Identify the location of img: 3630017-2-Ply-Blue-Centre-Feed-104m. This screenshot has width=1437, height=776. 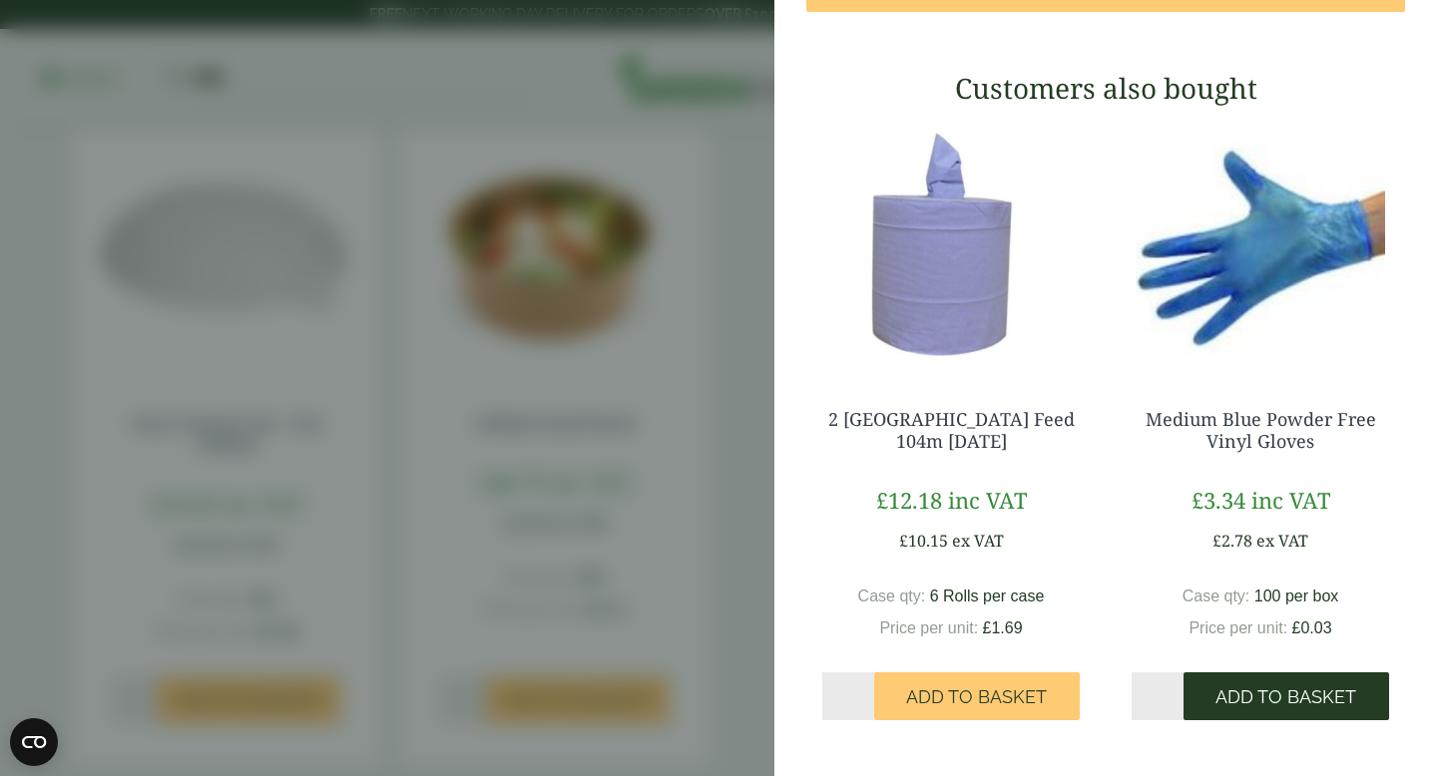
(951, 244).